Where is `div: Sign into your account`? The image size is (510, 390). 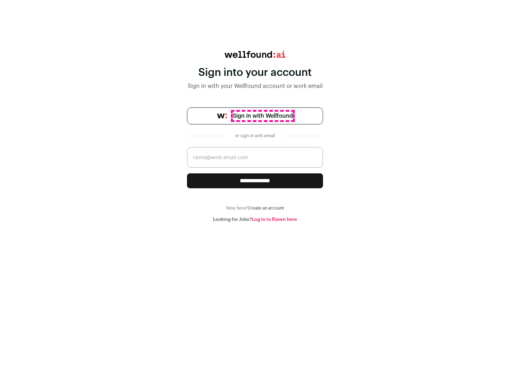 div: Sign into your account is located at coordinates (255, 73).